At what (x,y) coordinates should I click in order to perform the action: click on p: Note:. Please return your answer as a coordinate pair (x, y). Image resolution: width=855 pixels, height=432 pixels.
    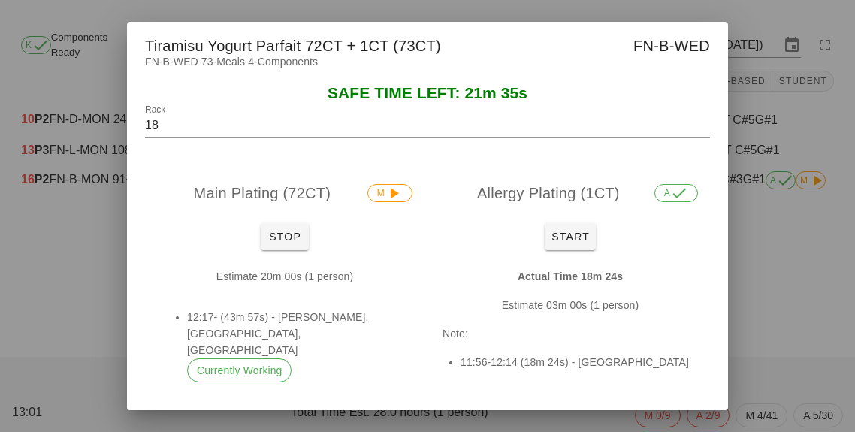
    Looking at the image, I should click on (570, 334).